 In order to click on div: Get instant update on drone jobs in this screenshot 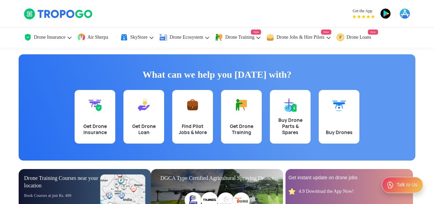, I will do `click(349, 178)`.